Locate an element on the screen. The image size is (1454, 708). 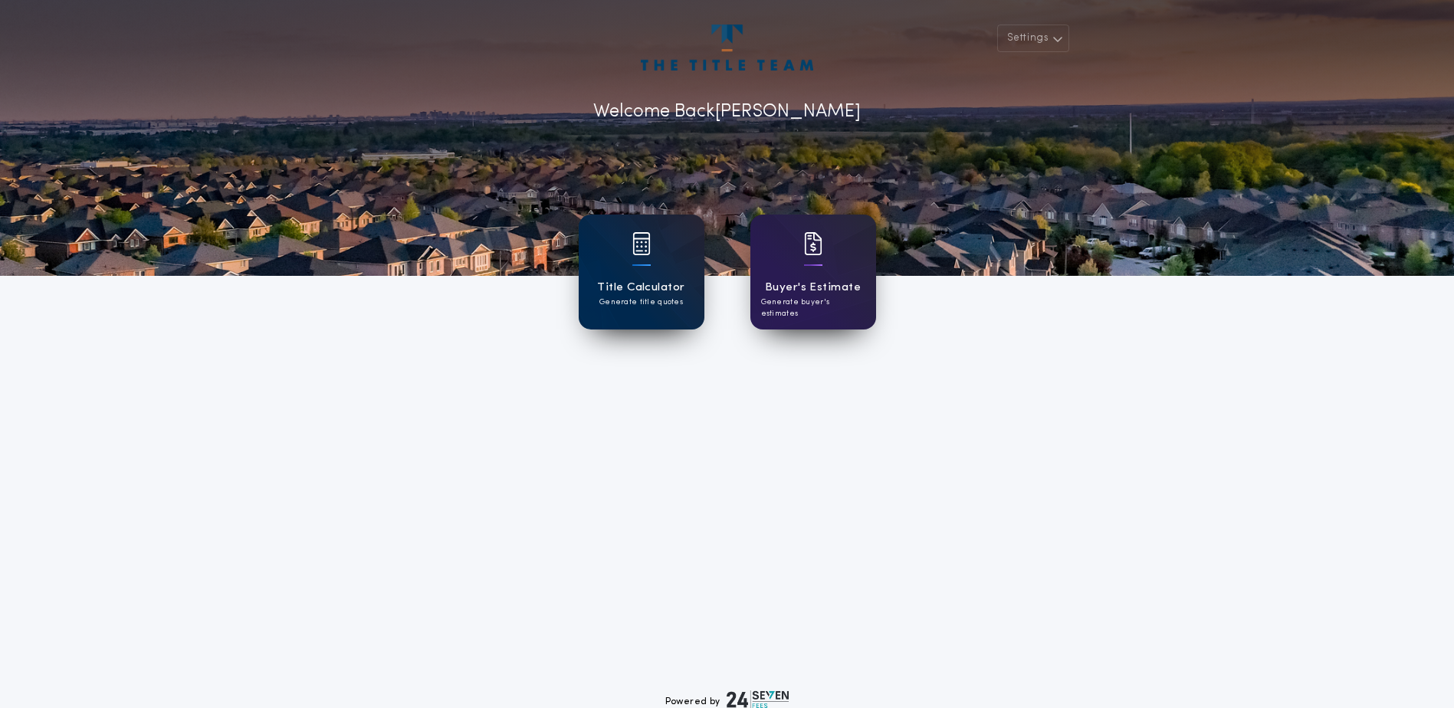
img: account-logo is located at coordinates (727, 48).